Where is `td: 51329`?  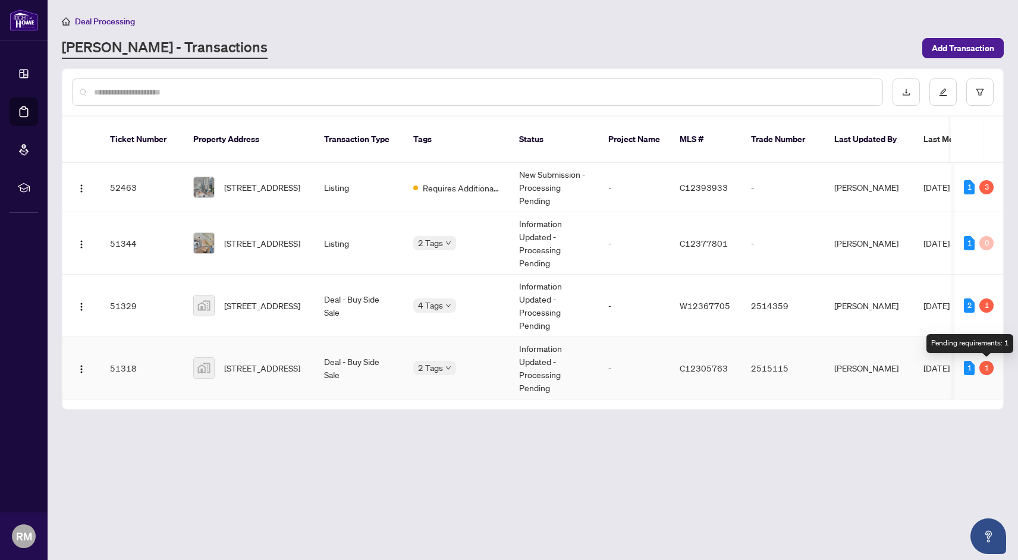 td: 51329 is located at coordinates (142, 306).